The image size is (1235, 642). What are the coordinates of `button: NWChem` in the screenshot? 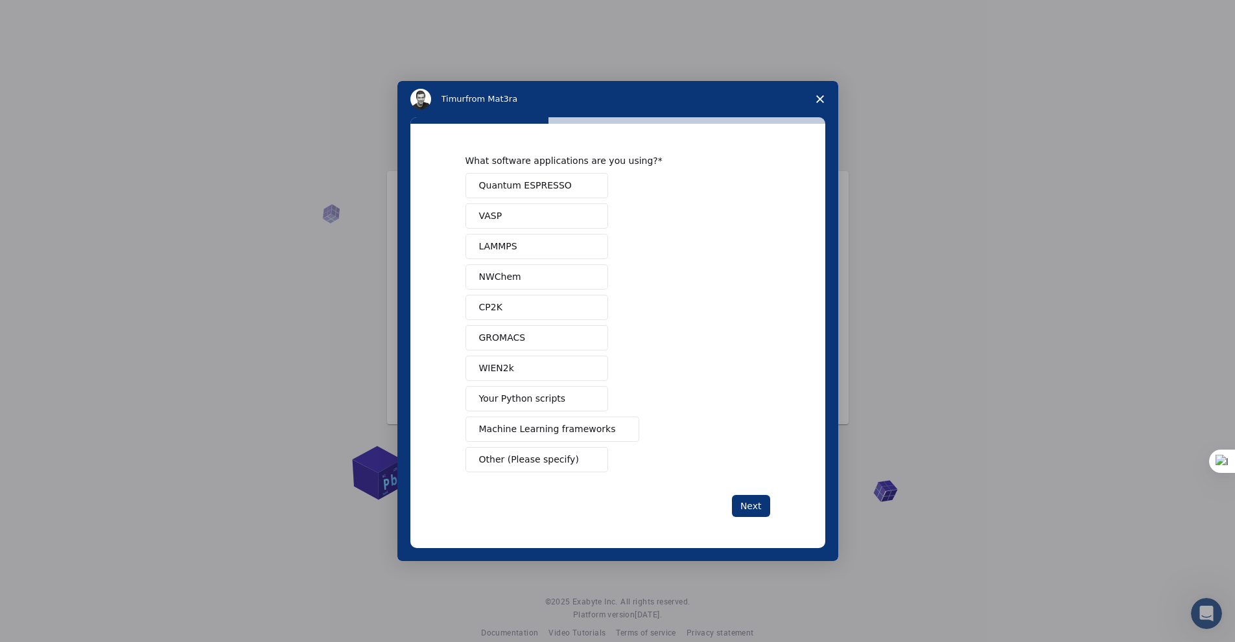 It's located at (537, 277).